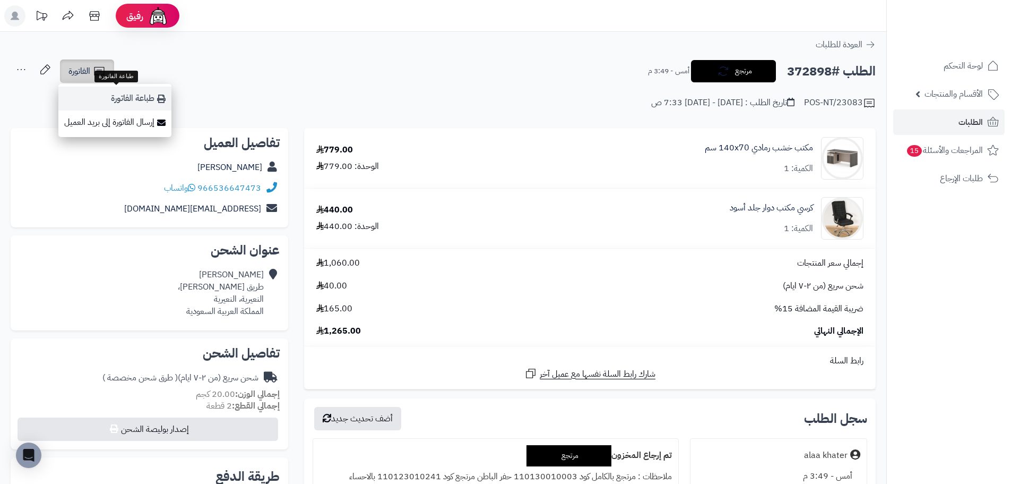 The width and height of the screenshot is (1011, 484). I want to click on a: العودة للطلبات, so click(846, 45).